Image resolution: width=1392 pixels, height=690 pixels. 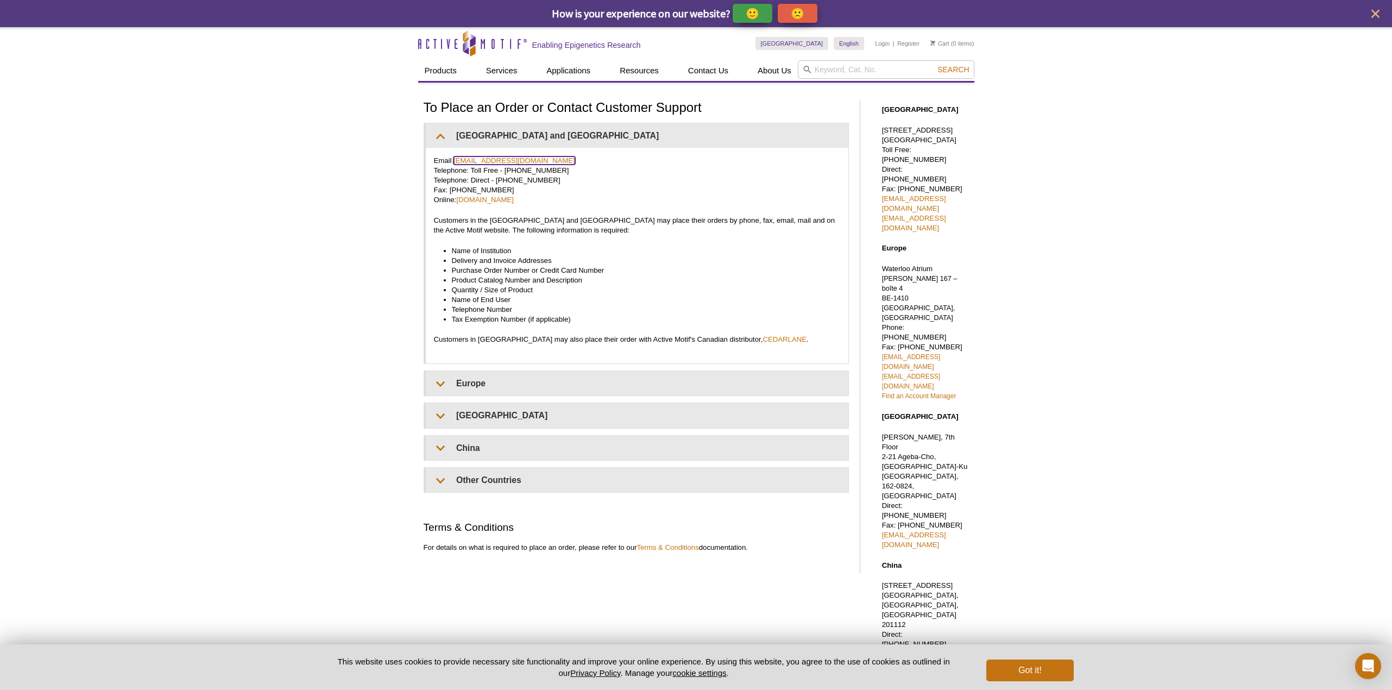 What do you see at coordinates (640, 251) in the screenshot?
I see `li: Name of Institution` at bounding box center [640, 251].